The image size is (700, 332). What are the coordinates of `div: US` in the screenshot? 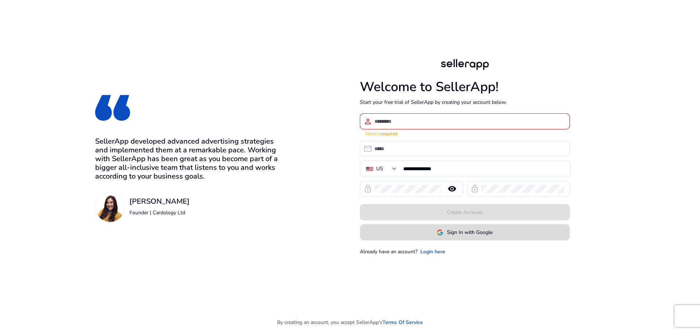 It's located at (380, 169).